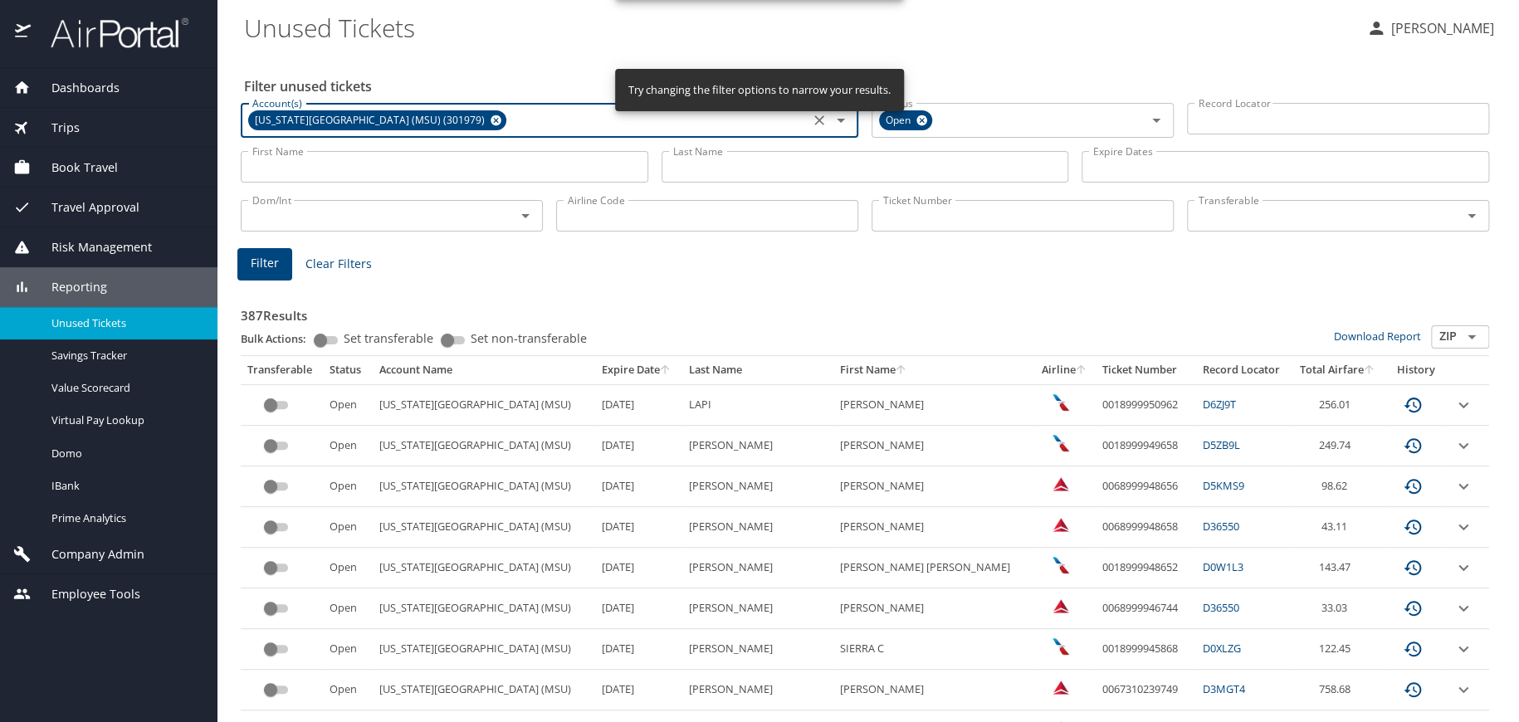  I want to click on td: 256.01, so click(1338, 404).